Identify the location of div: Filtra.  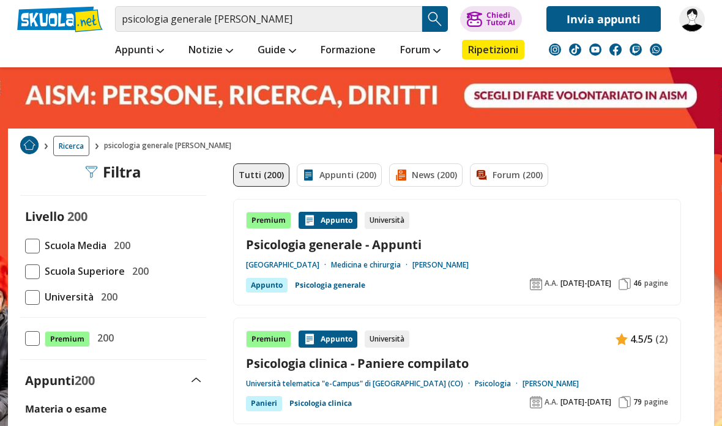
(113, 172).